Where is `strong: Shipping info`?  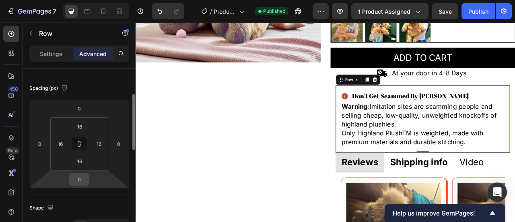
strong: Shipping info is located at coordinates (360, 177).